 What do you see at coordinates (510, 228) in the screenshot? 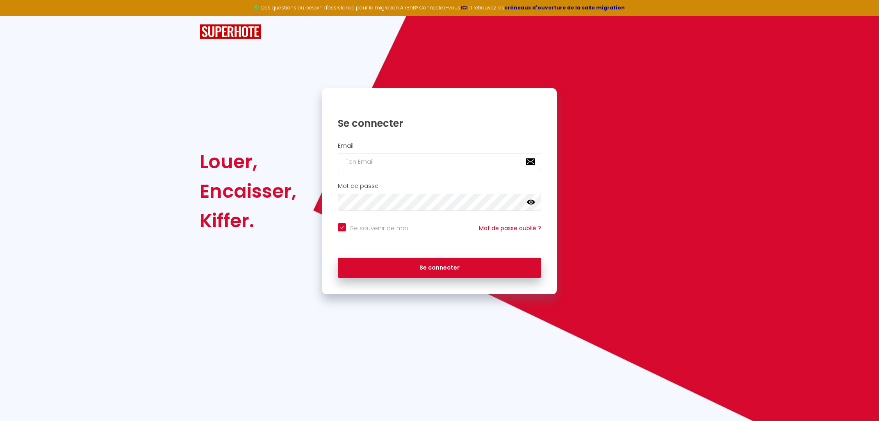
I see `a: Mot de passe oublié ?` at bounding box center [510, 228].